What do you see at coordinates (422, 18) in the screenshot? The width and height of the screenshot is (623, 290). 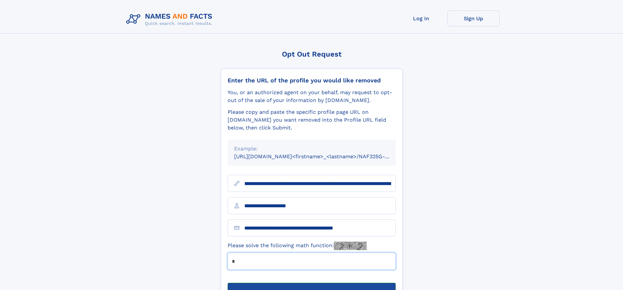 I see `a: Log In` at bounding box center [422, 18].